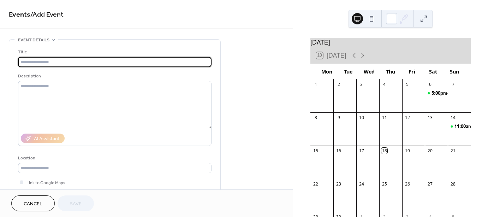 This screenshot has height=217, width=488. I want to click on span: Link to Google Maps, so click(46, 183).